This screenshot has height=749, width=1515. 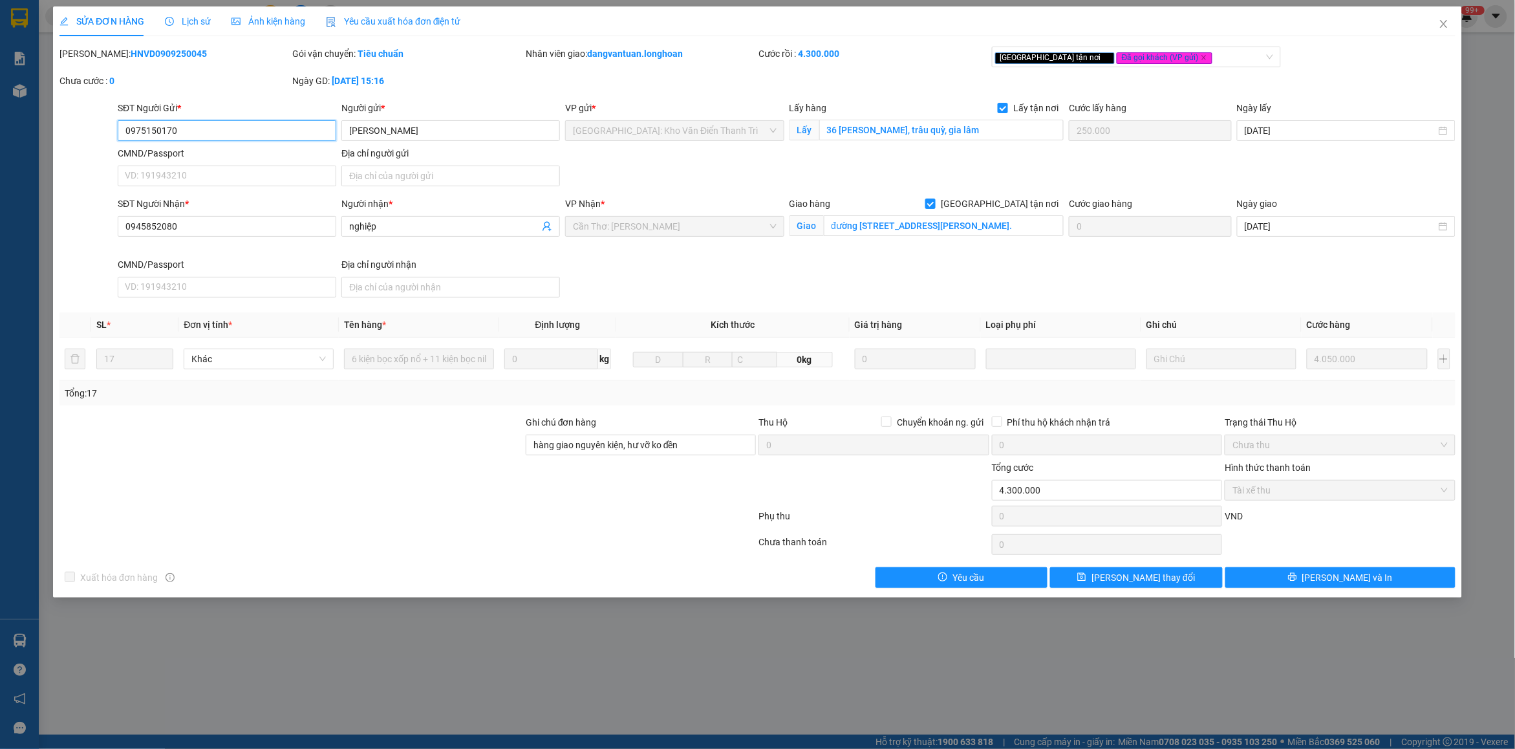 I want to click on span: VP Nhận, so click(x=583, y=204).